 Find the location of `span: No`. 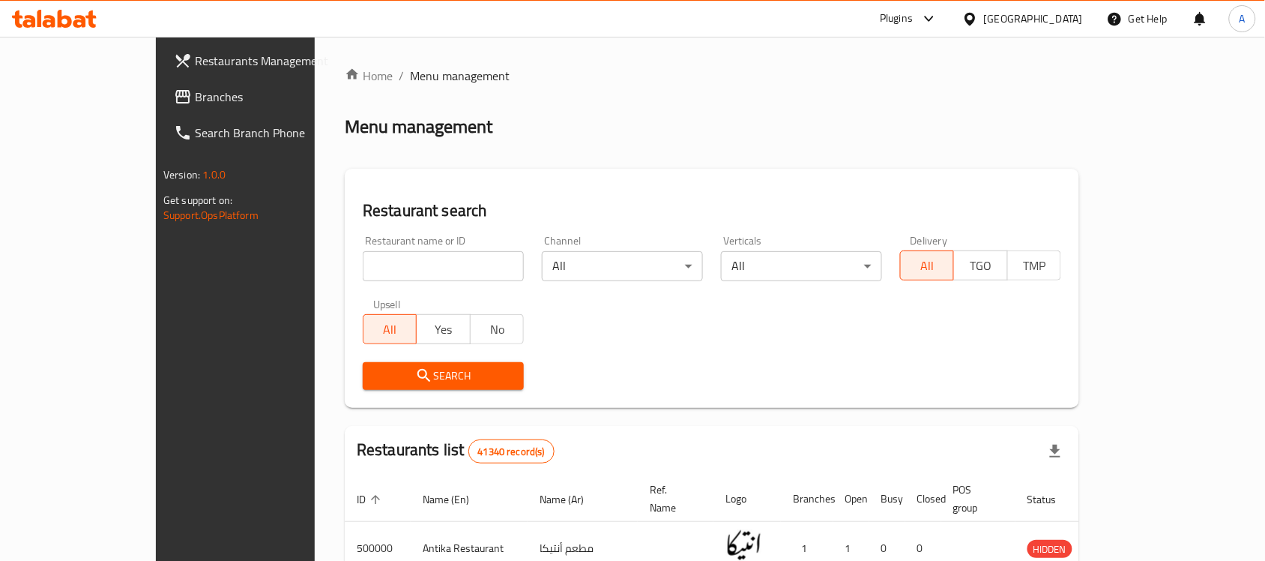

span: No is located at coordinates (497, 329).